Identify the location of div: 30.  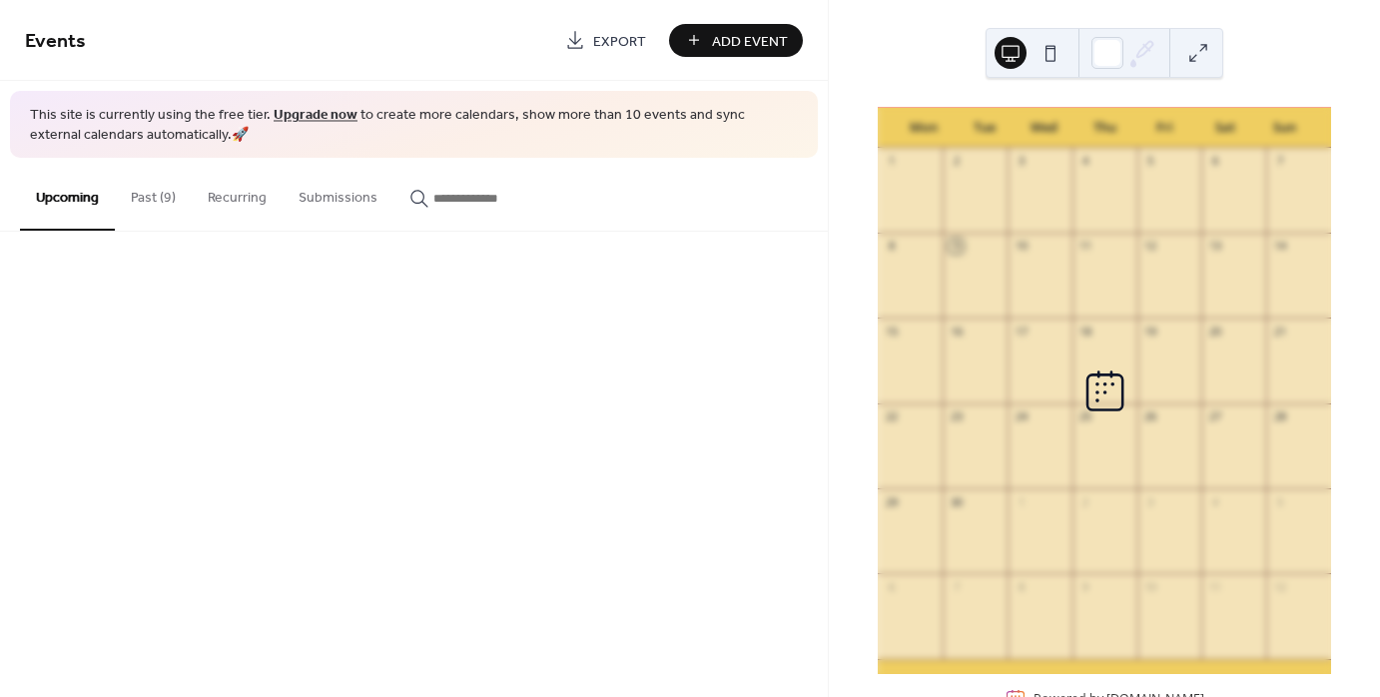
(956, 501).